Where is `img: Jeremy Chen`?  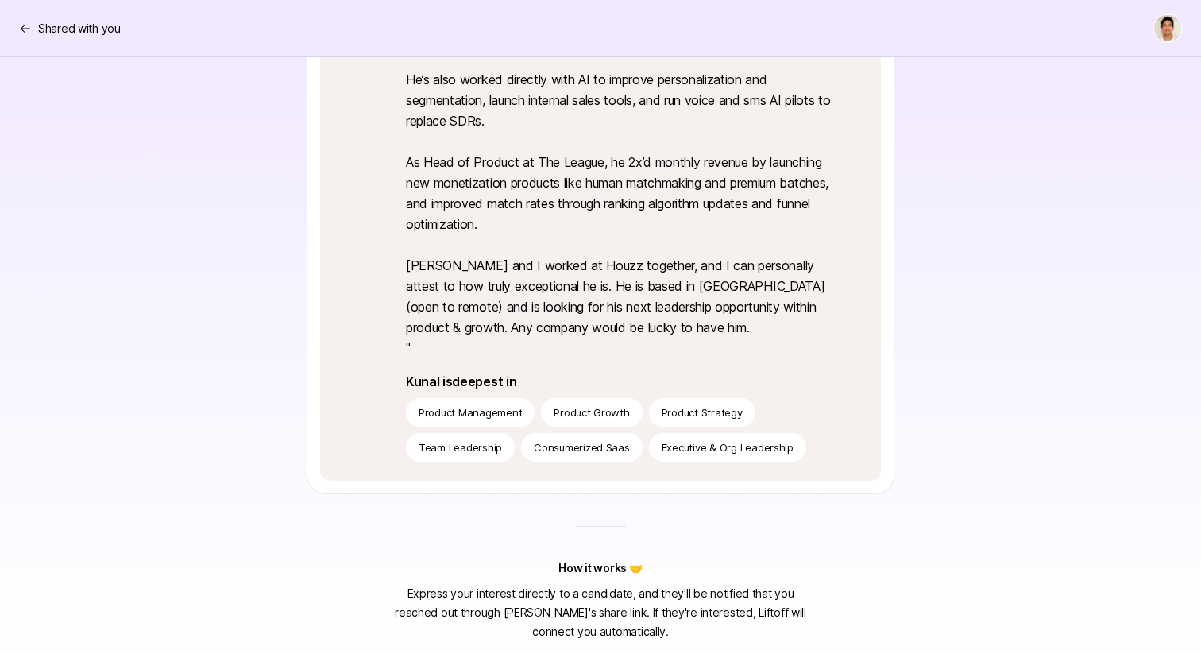
img: Jeremy Chen is located at coordinates (1167, 29).